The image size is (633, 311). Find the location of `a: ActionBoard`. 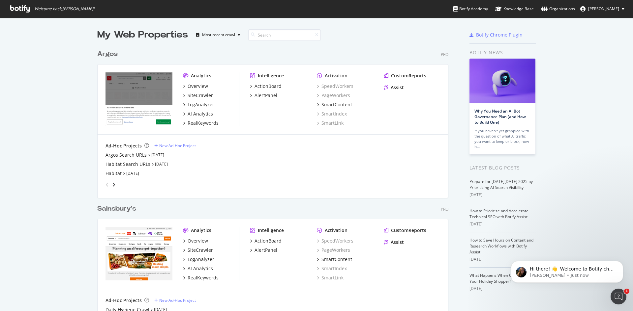

a: ActionBoard is located at coordinates (266, 86).